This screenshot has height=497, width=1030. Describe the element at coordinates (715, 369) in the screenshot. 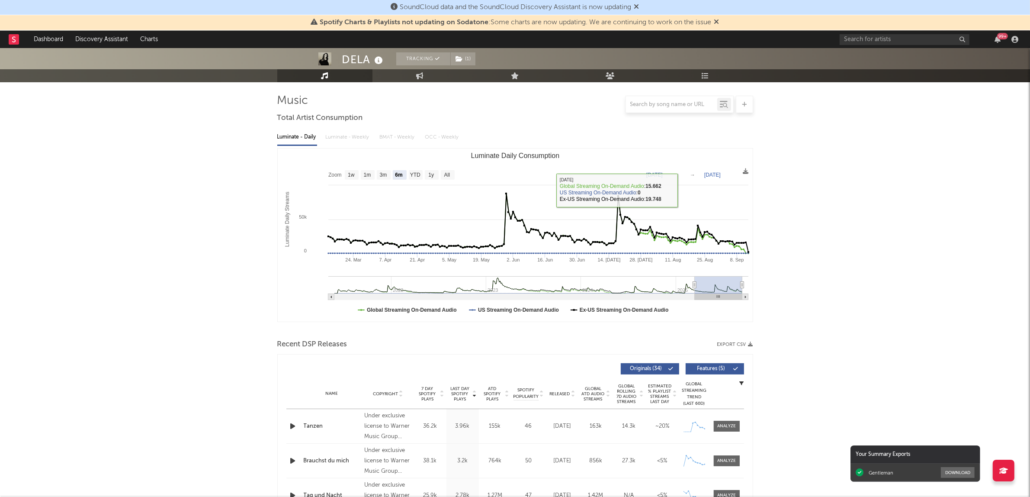

I see `button: Features(5)` at that location.